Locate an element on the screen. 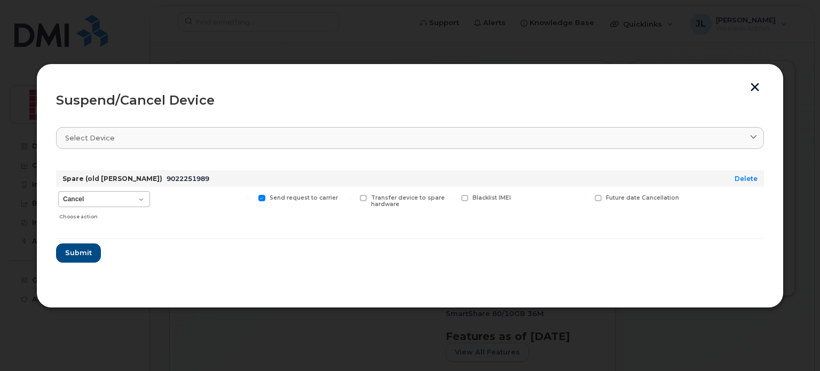 The width and height of the screenshot is (820, 371). input: Send request to carrier is located at coordinates (248, 197).